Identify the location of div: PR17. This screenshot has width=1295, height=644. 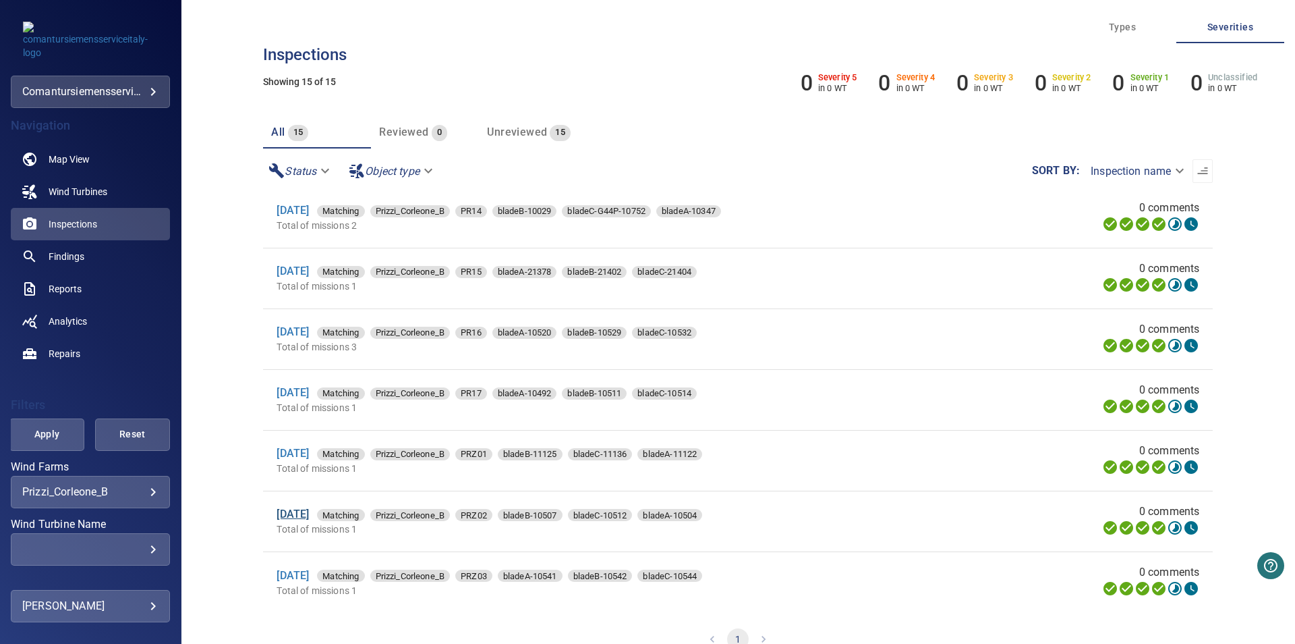
(471, 393).